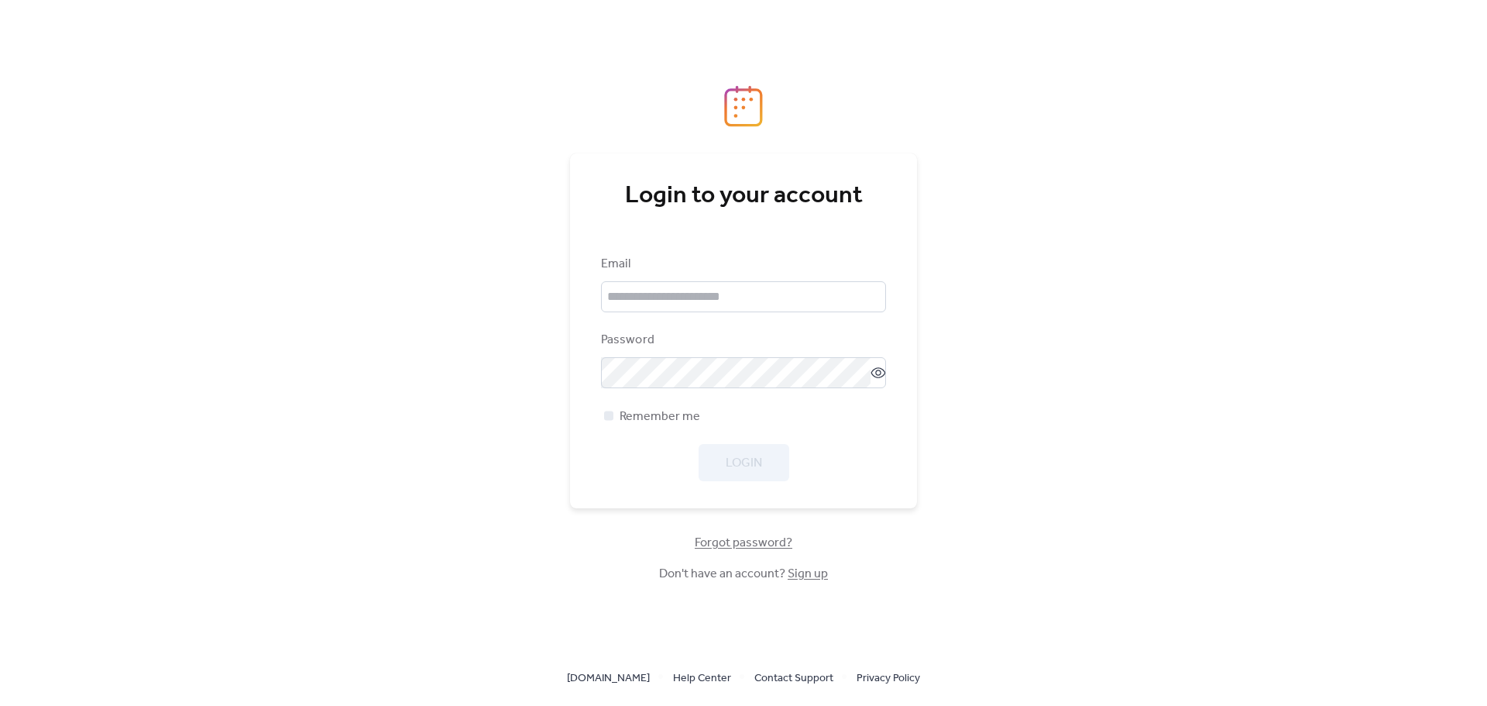 This screenshot has height=706, width=1487. Describe the element at coordinates (702, 679) in the screenshot. I see `span: Help Center` at that location.